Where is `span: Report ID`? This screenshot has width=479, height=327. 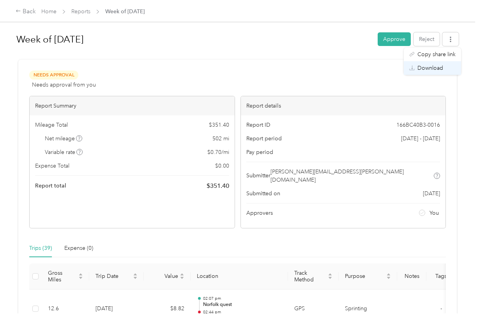
span: Report ID is located at coordinates (258, 125).